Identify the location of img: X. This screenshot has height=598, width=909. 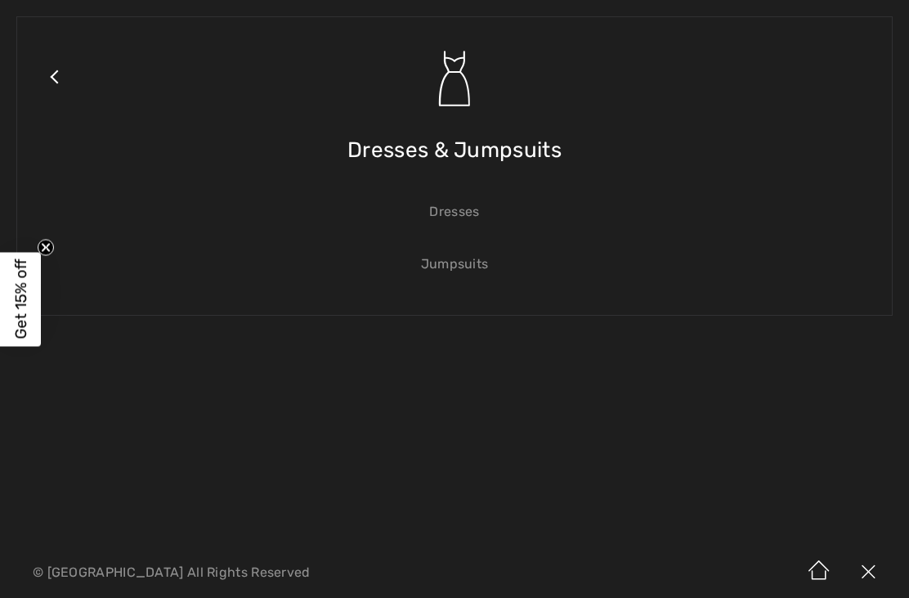
(868, 572).